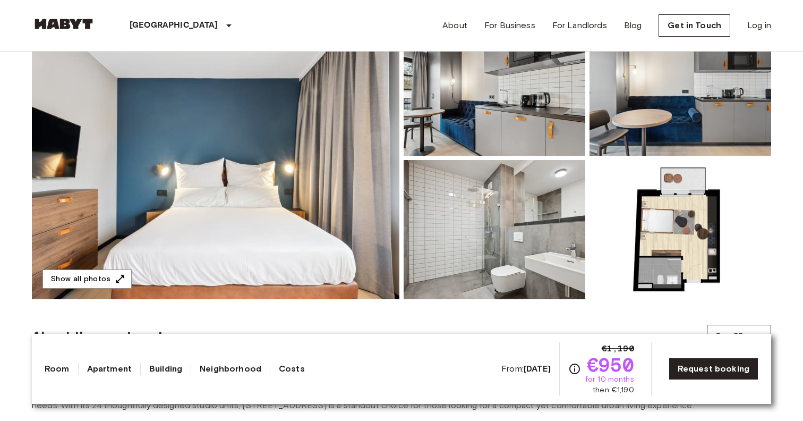 Image resolution: width=803 pixels, height=421 pixels. I want to click on a: Log in, so click(759, 25).